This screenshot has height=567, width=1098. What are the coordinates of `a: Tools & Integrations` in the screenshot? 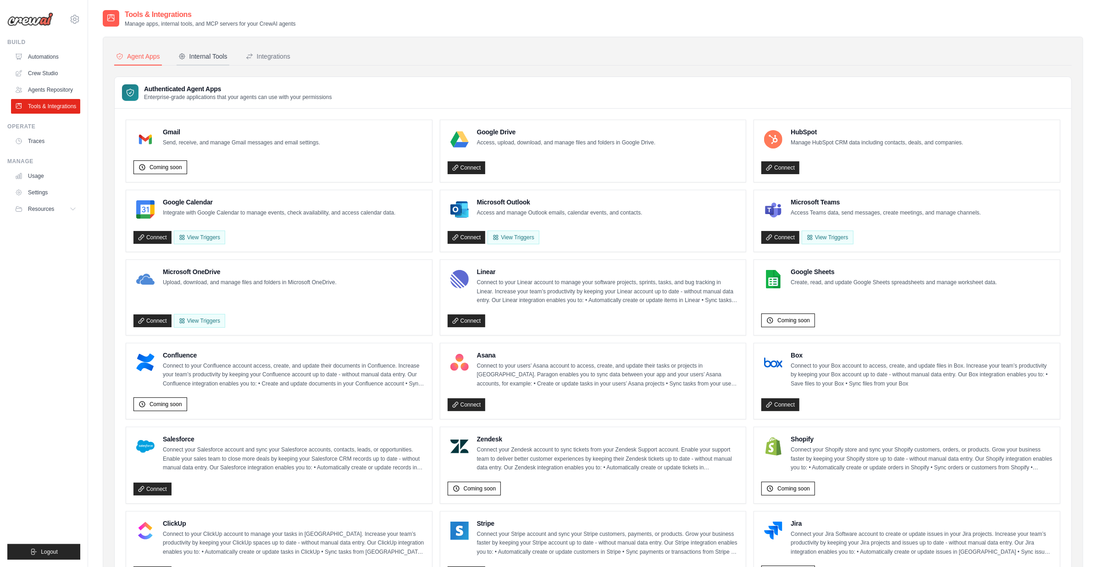 It's located at (45, 106).